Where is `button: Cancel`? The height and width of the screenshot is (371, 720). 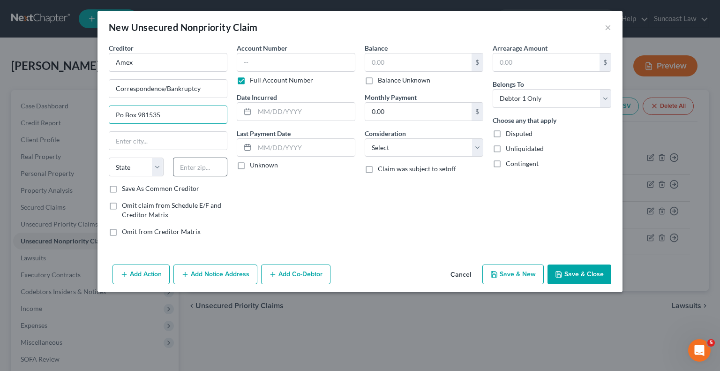
button: Cancel is located at coordinates (461, 275).